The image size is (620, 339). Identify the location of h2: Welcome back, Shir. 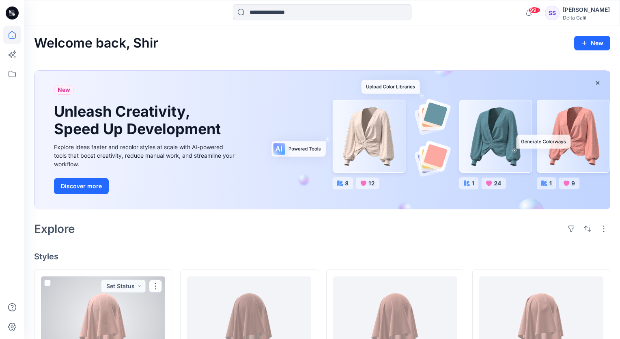
(96, 43).